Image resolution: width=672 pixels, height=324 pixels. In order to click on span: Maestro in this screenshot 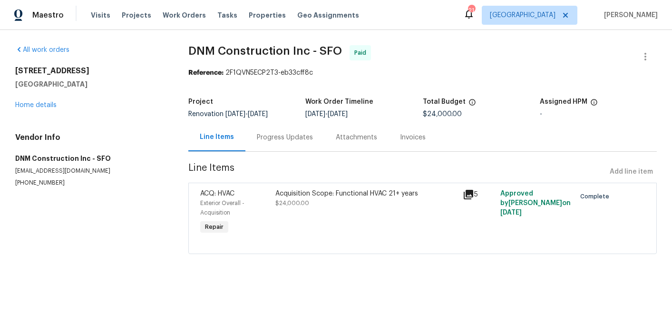, I will do `click(48, 15)`.